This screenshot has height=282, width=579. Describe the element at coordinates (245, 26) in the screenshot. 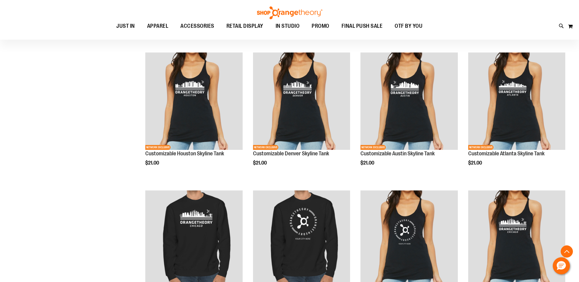

I see `a: RETAIL DISPLAY` at that location.